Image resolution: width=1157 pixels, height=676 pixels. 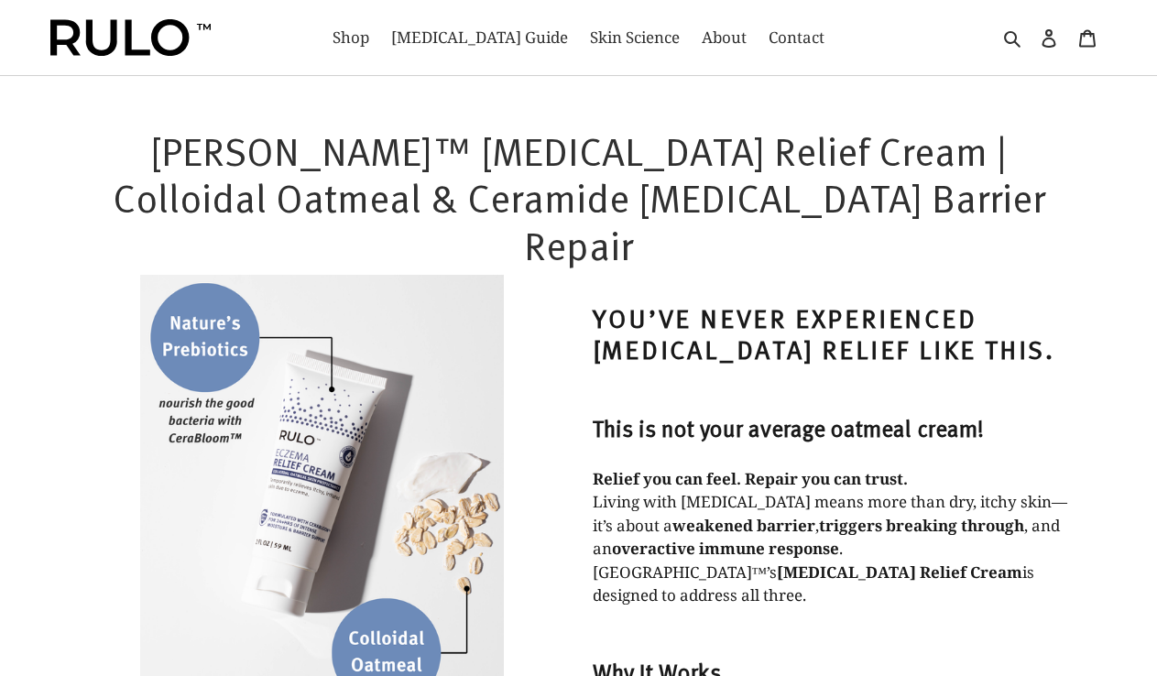 I want to click on span: ™, so click(x=759, y=572).